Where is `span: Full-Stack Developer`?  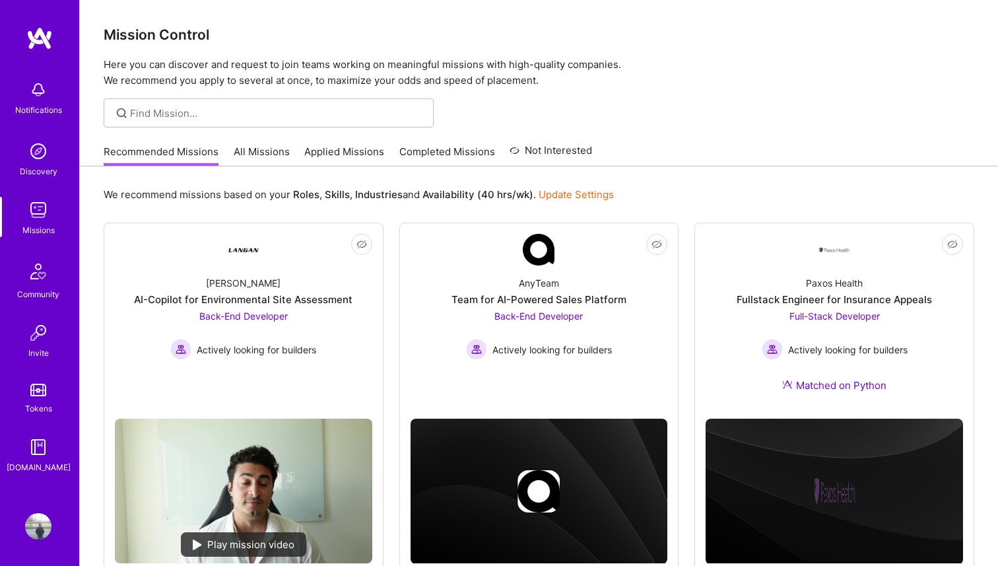
span: Full-Stack Developer is located at coordinates (834, 316).